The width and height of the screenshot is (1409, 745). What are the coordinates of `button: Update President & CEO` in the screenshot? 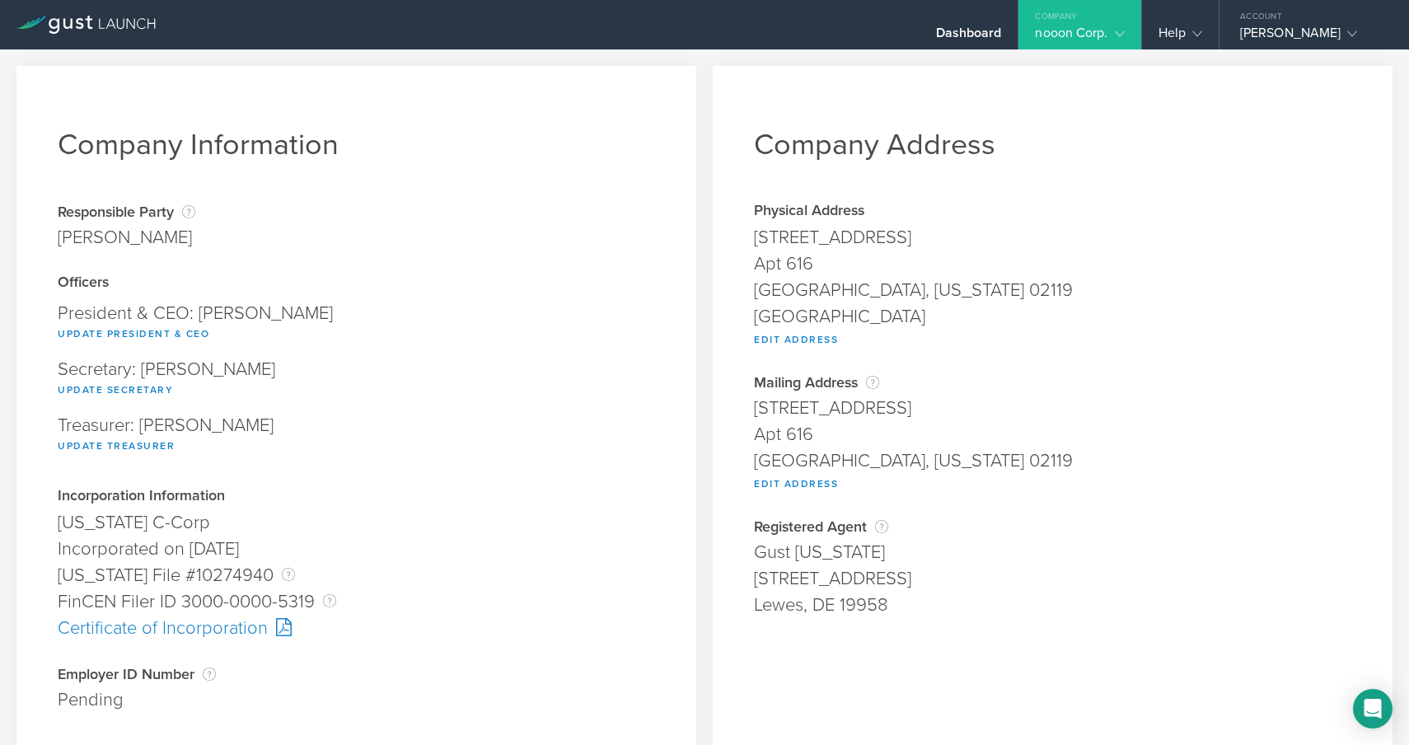 It's located at (133, 334).